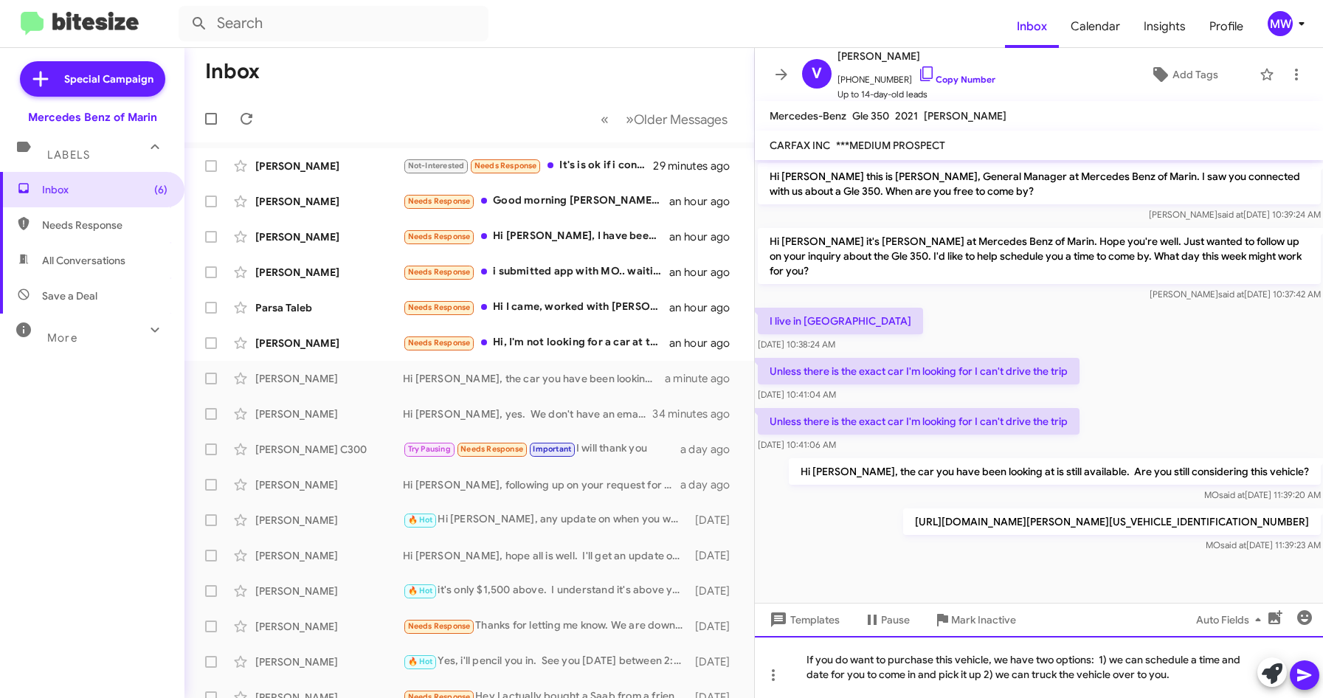  I want to click on div: i submitted app with MO.. waiting to hear back first, so click(536, 272).